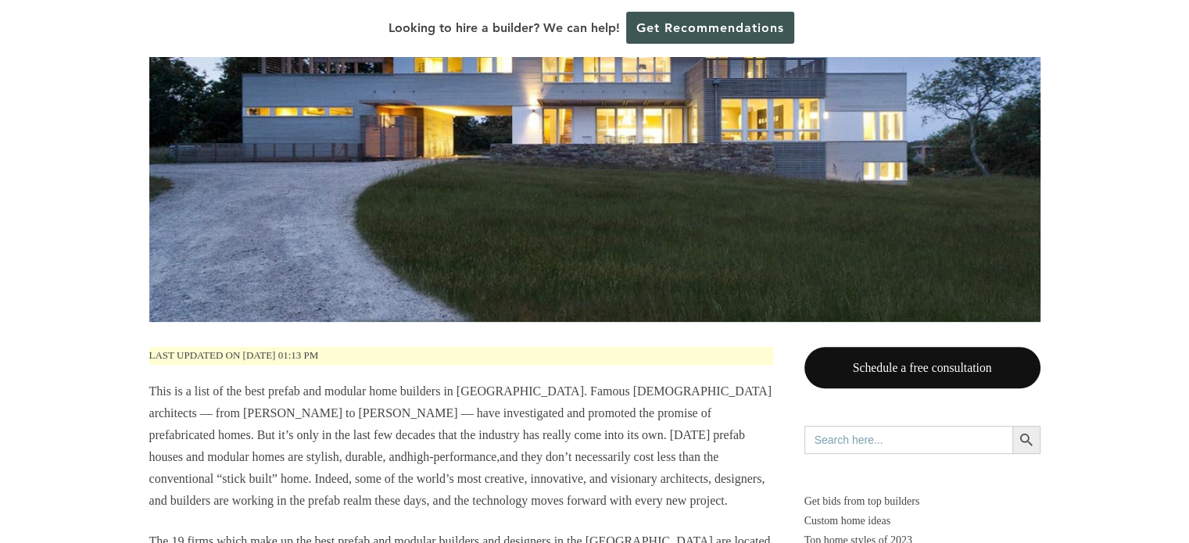  Describe the element at coordinates (710, 27) in the screenshot. I see `a: Get Recommendations` at that location.